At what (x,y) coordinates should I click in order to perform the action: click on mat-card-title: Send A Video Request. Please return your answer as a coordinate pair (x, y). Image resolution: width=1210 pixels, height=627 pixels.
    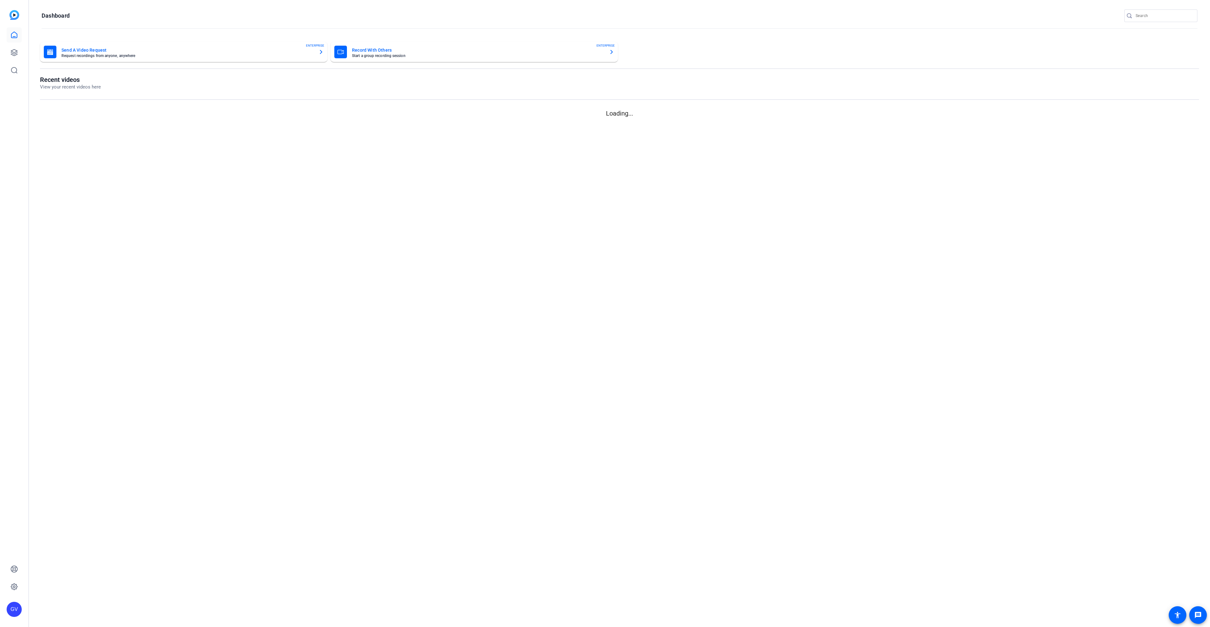
    Looking at the image, I should click on (187, 50).